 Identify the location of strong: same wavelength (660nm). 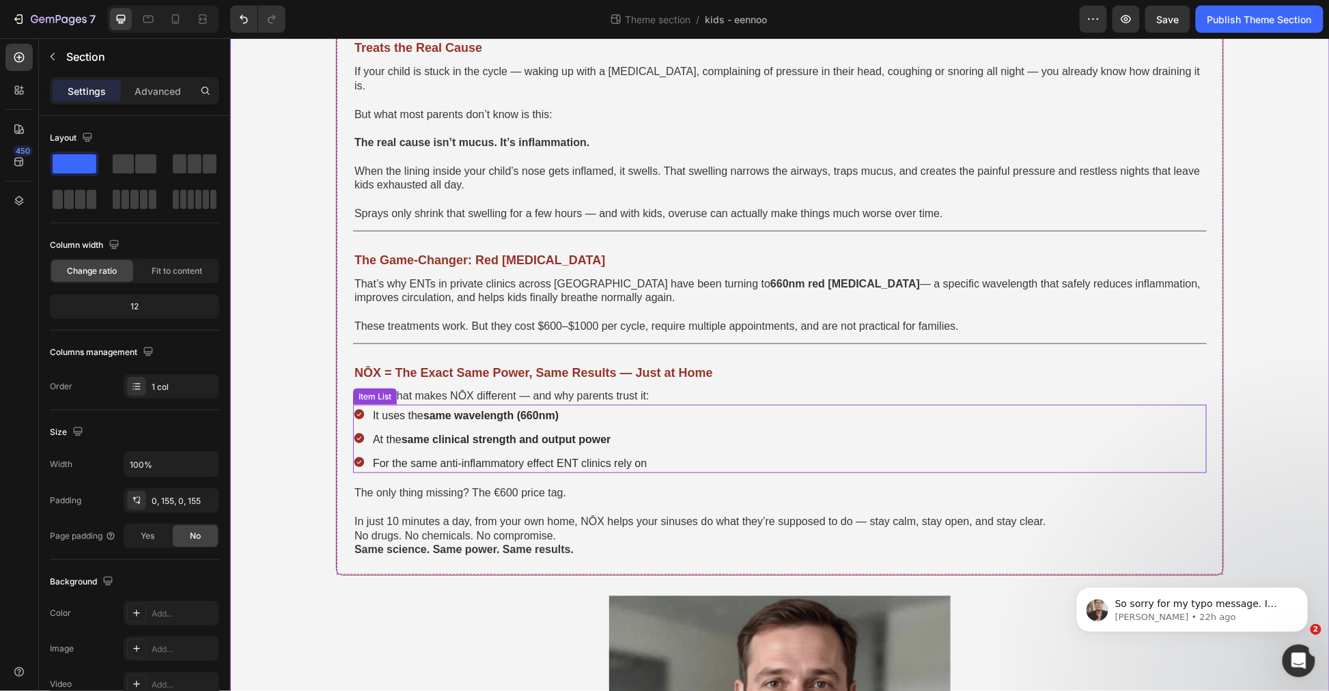
(261, 377).